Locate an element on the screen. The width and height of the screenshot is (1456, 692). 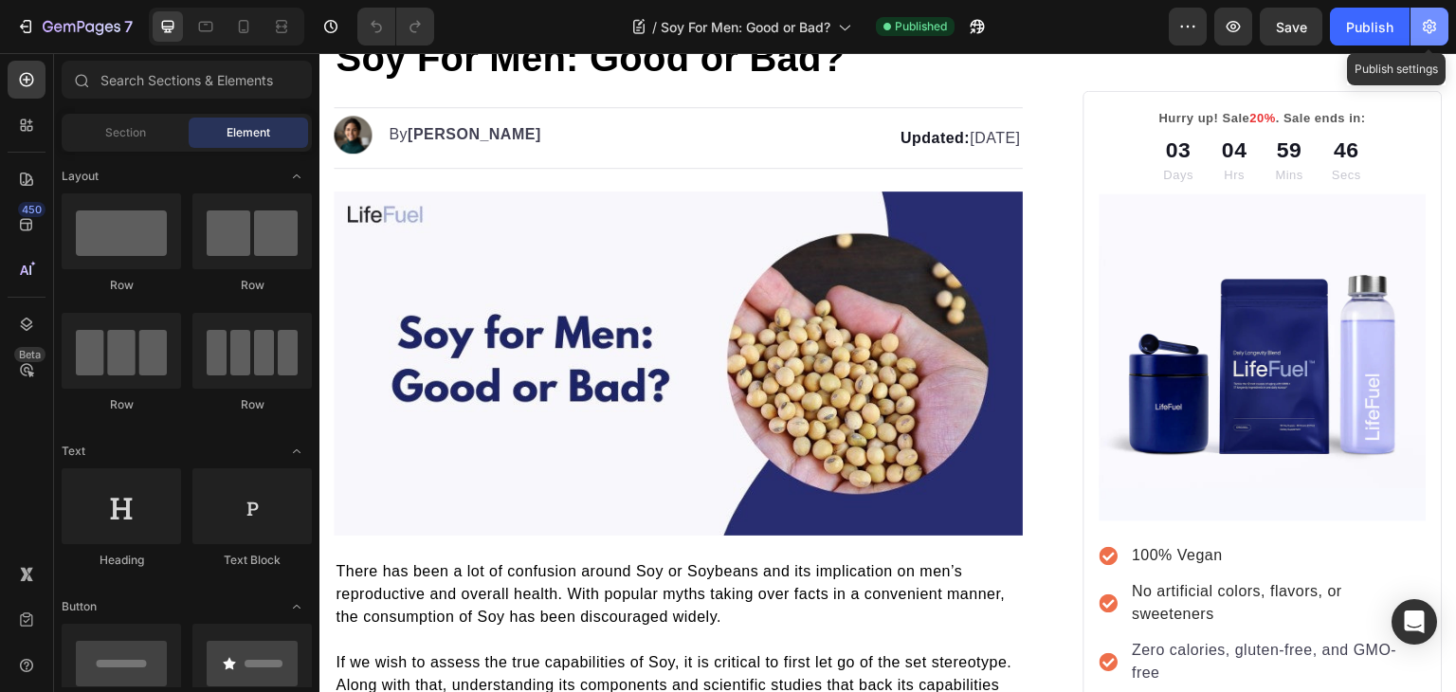
p: Secs is located at coordinates (1027, 122).